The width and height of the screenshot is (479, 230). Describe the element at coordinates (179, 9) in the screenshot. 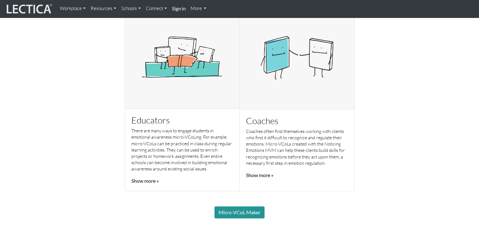

I see `strong: Sign in` at that location.